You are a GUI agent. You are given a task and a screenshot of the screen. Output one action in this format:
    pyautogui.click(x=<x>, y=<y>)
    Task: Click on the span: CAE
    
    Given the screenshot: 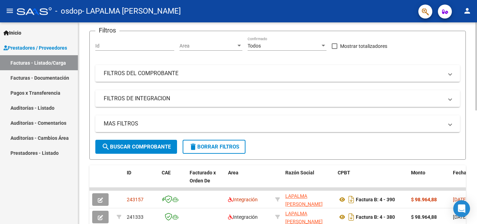 What is the action you would take?
    pyautogui.click(x=166, y=172)
    